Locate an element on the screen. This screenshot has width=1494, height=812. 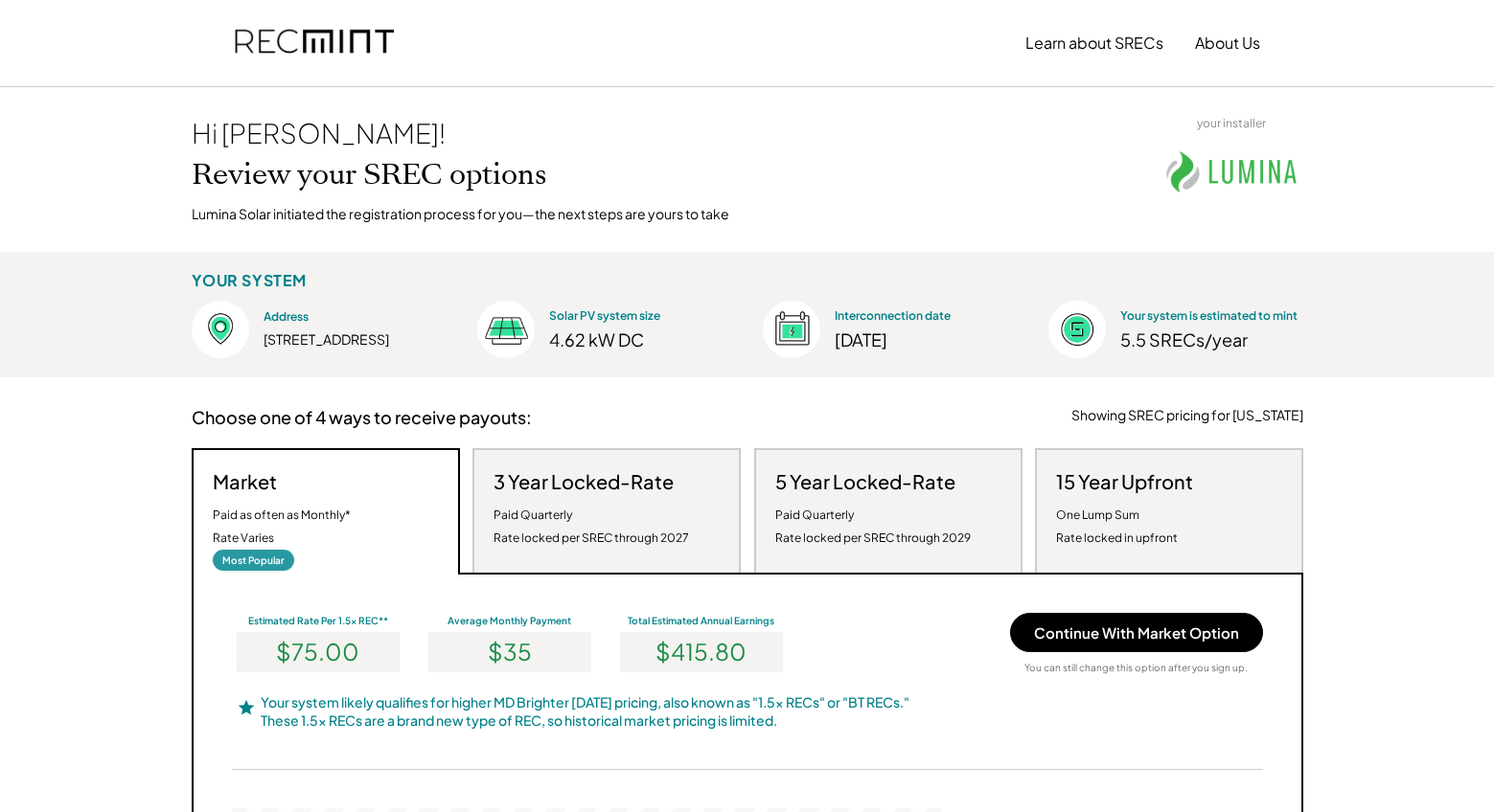
div: Average Monthly Payment is located at coordinates (510, 621).